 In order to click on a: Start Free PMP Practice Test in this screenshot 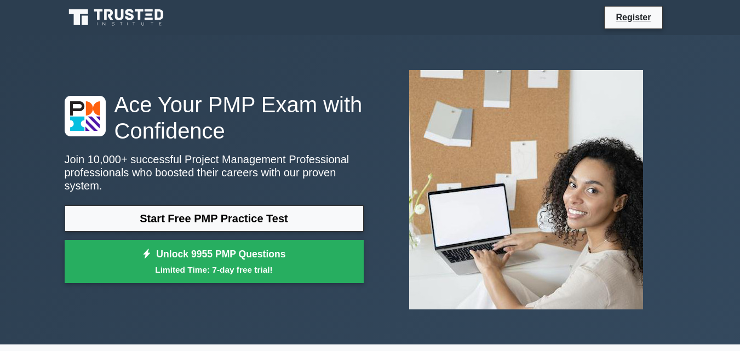, I will do `click(214, 219)`.